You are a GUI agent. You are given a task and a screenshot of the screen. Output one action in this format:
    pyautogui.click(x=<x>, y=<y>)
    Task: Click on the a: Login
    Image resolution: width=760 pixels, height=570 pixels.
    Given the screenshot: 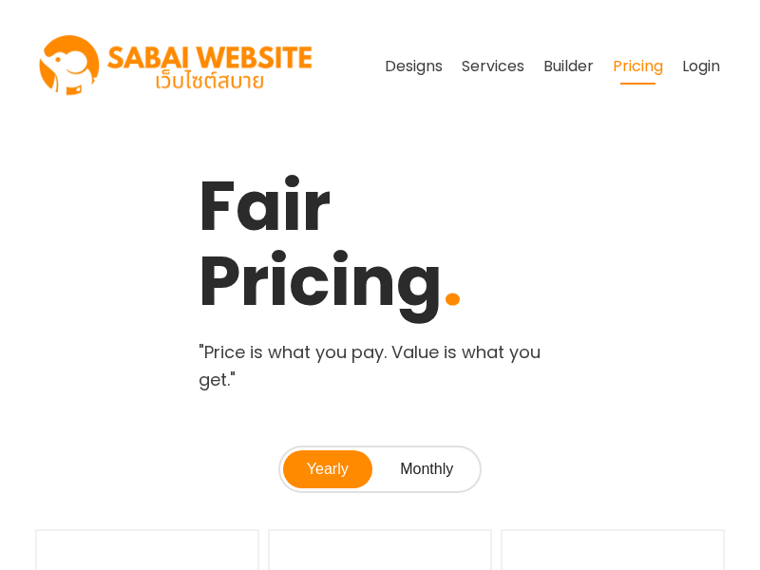 What is the action you would take?
    pyautogui.click(x=701, y=66)
    